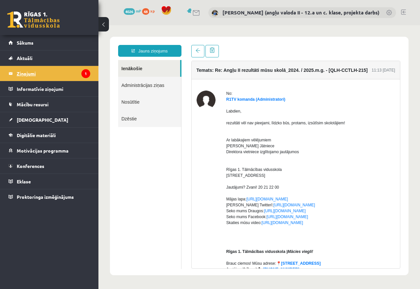 The width and height of the screenshot is (420, 289). What do you see at coordinates (86, 74) in the screenshot?
I see `i: 1` at bounding box center [86, 74].